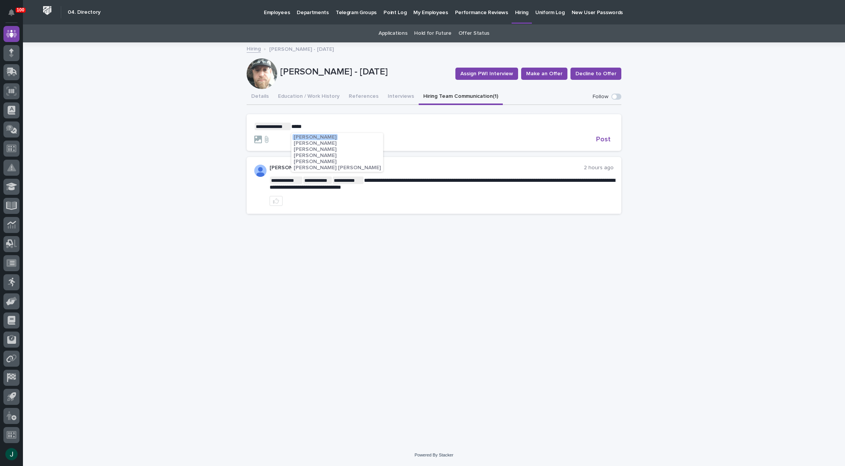 The image size is (845, 466). I want to click on button: Hiring Team Communication (1), so click(461, 97).